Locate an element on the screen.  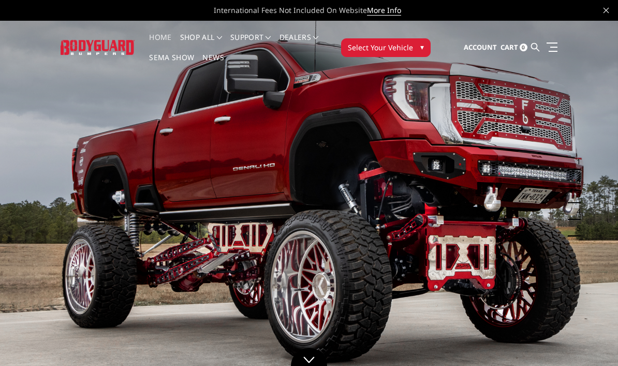
span: Account is located at coordinates (481, 47).